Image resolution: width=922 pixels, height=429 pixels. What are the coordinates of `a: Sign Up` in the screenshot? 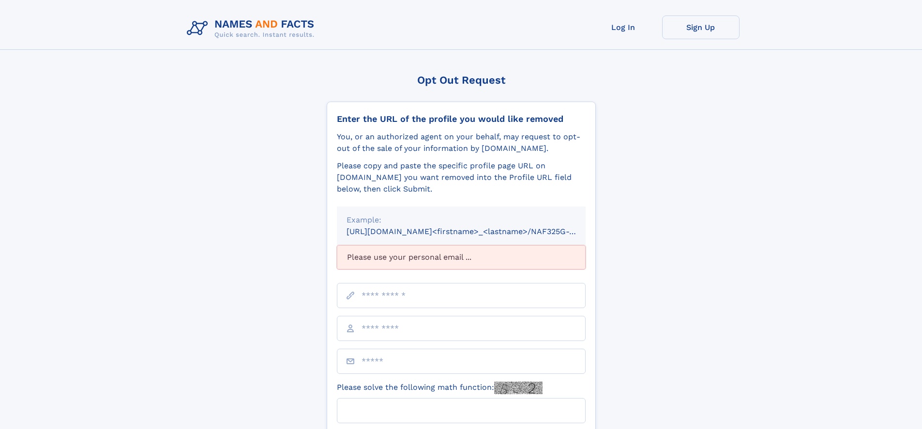 It's located at (701, 27).